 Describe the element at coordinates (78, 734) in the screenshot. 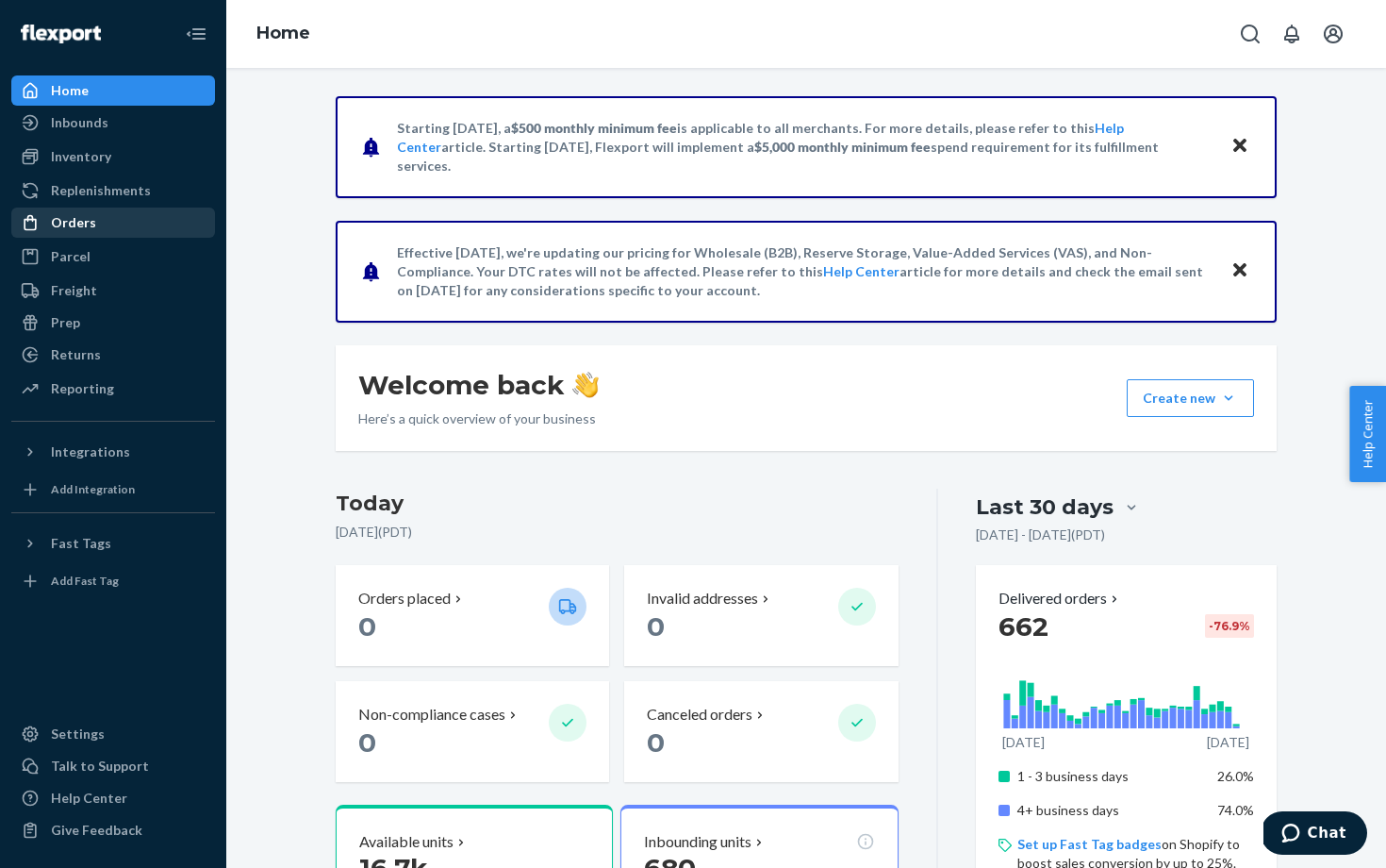

I see `div: Settings` at that location.